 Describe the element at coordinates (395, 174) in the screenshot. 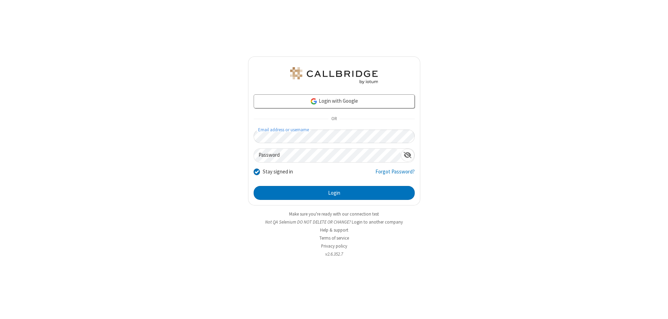

I see `a: Forgot Password?` at that location.